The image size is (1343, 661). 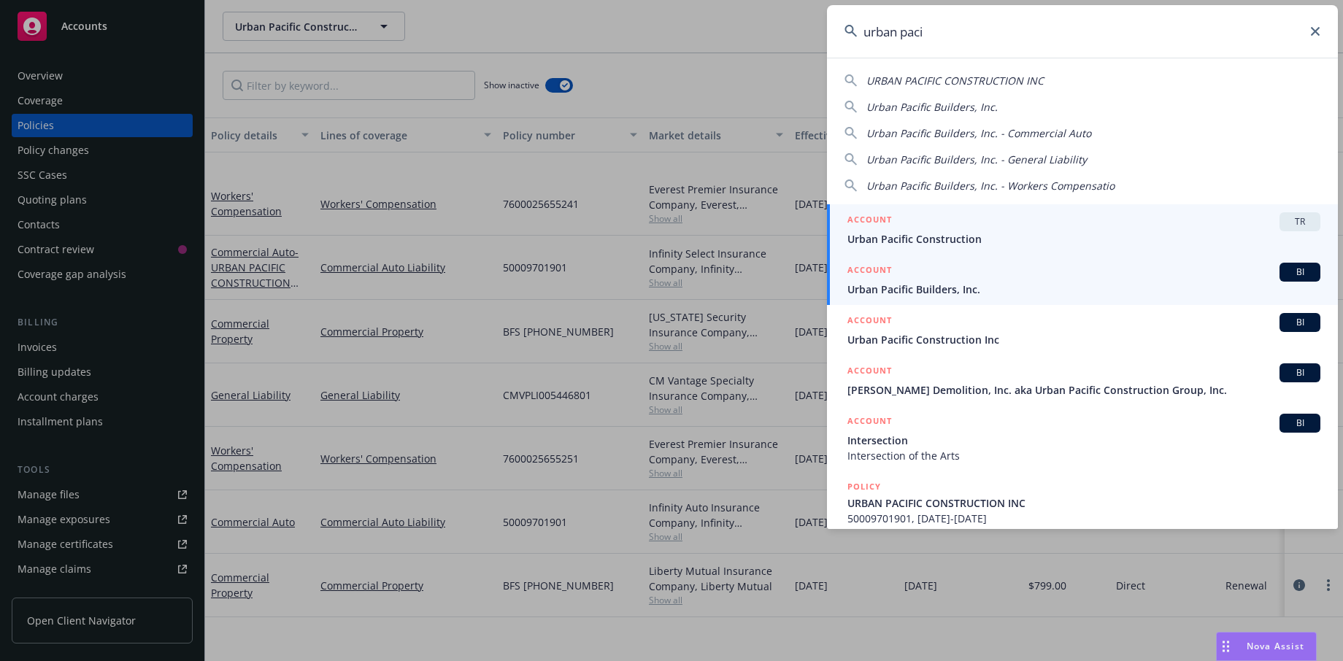 What do you see at coordinates (1082, 439) in the screenshot?
I see `a: ACCOUNTBIIntersectionIntersection of the Arts` at bounding box center [1082, 439].